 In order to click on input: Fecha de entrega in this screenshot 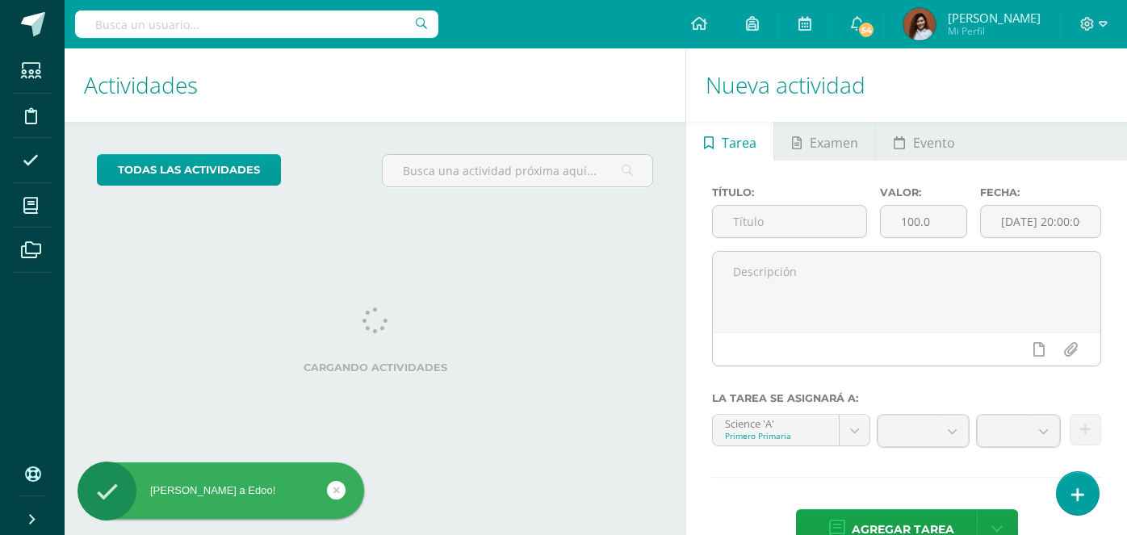, I will do `click(1041, 221)`.